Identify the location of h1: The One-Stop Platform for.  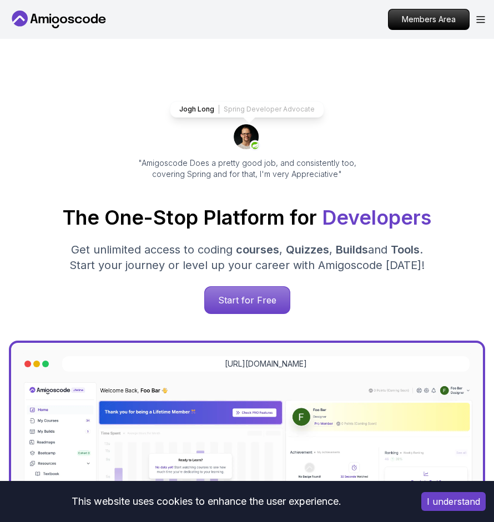
(247, 218).